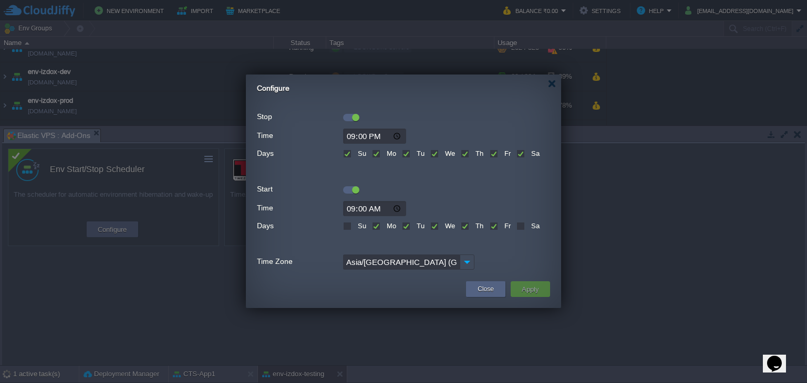 This screenshot has height=383, width=807. I want to click on label: Start, so click(299, 189).